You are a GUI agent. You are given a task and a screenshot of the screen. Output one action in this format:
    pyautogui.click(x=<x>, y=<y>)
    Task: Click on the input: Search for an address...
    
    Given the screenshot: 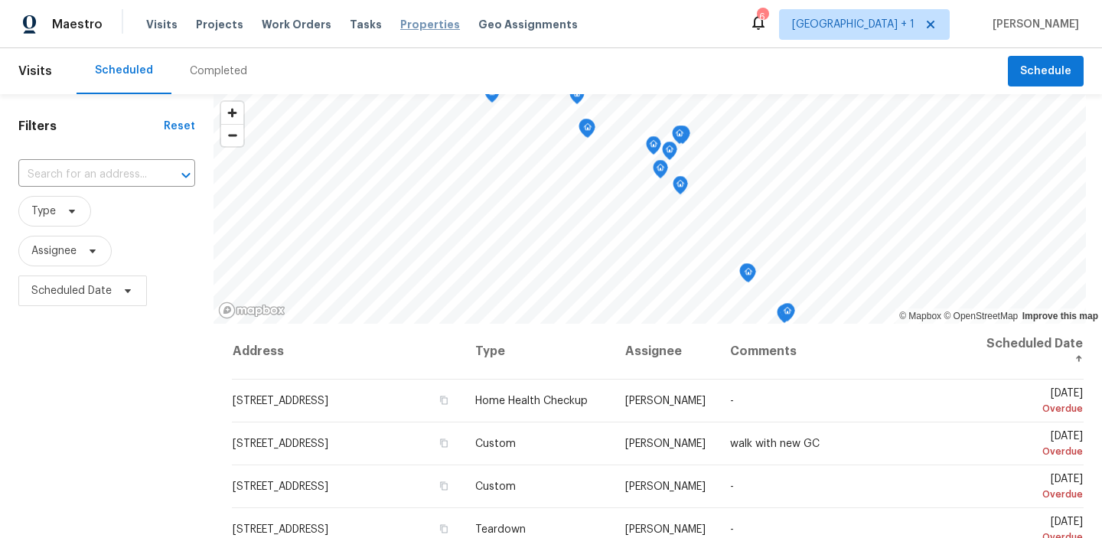 What is the action you would take?
    pyautogui.click(x=85, y=175)
    